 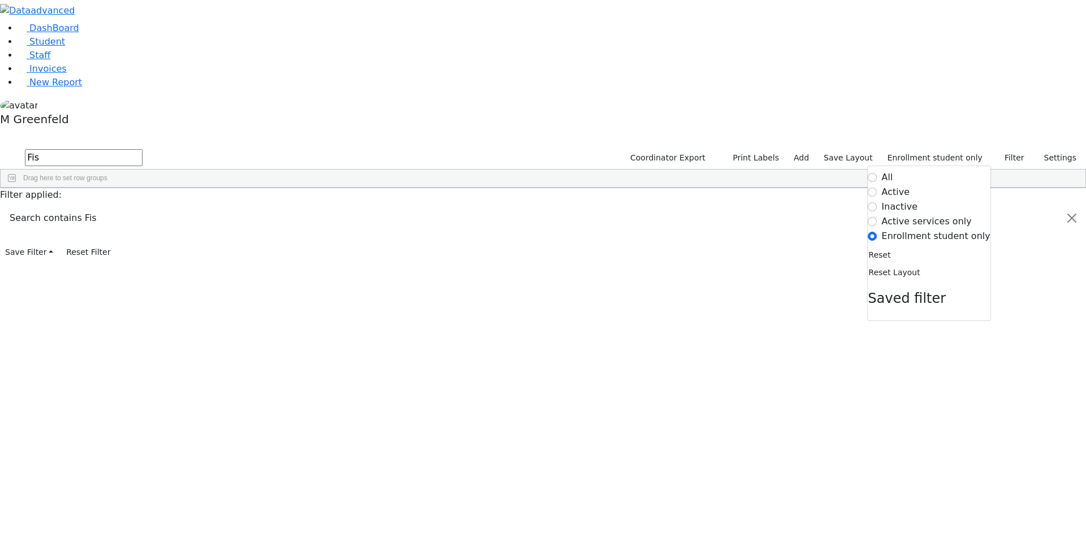 What do you see at coordinates (879, 255) in the screenshot?
I see `button: Reset` at bounding box center [879, 255].